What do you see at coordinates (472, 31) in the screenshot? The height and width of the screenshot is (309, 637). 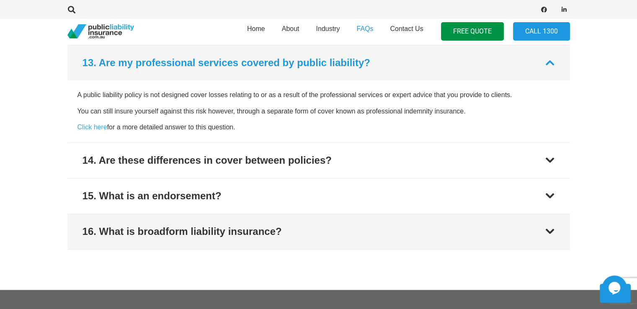 I see `a: FREE QUOTE` at bounding box center [472, 31].